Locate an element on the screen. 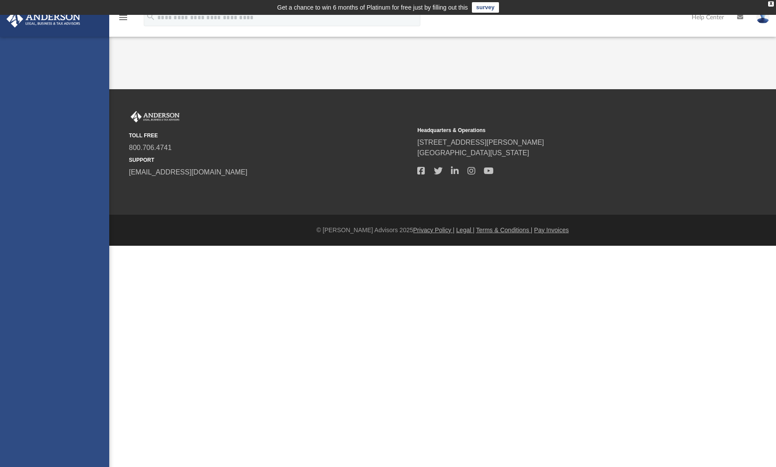 The width and height of the screenshot is (776, 467). a: Pay Invoices is located at coordinates (551, 230).